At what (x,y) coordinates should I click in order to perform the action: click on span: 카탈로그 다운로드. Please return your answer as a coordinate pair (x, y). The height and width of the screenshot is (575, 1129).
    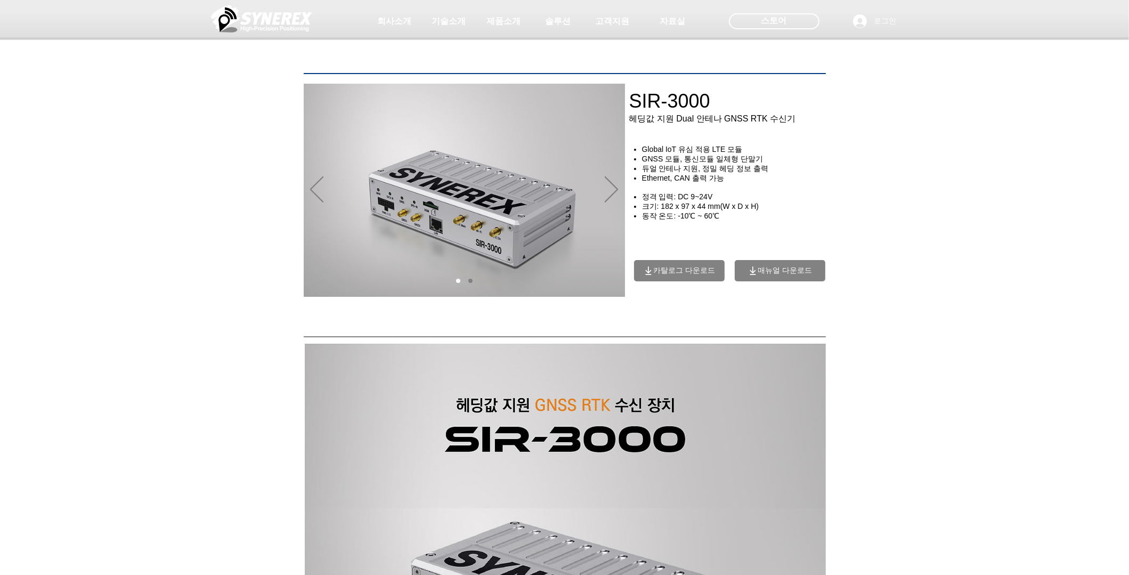
    Looking at the image, I should click on (685, 271).